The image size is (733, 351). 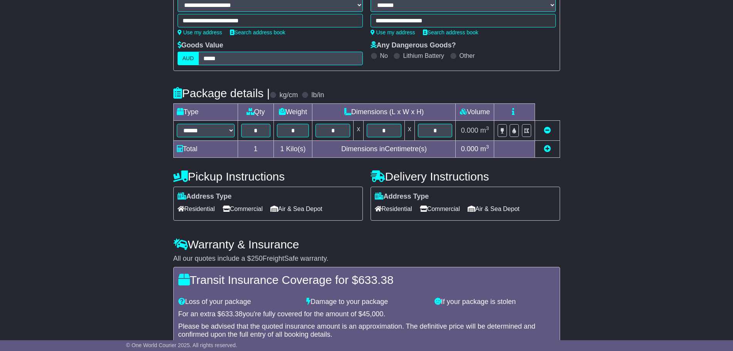 I want to click on a: Remove this item, so click(x=548, y=130).